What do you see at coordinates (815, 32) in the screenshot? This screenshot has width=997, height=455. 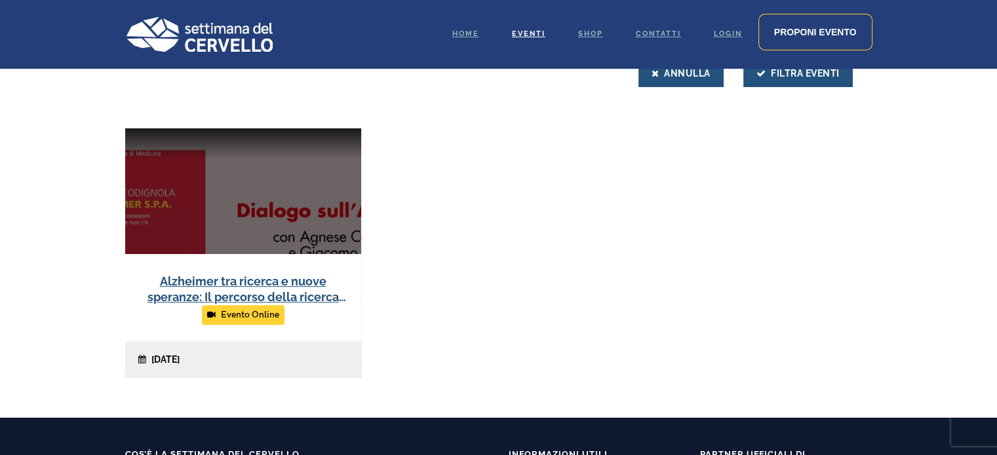 I see `span: Proponi evento` at bounding box center [815, 32].